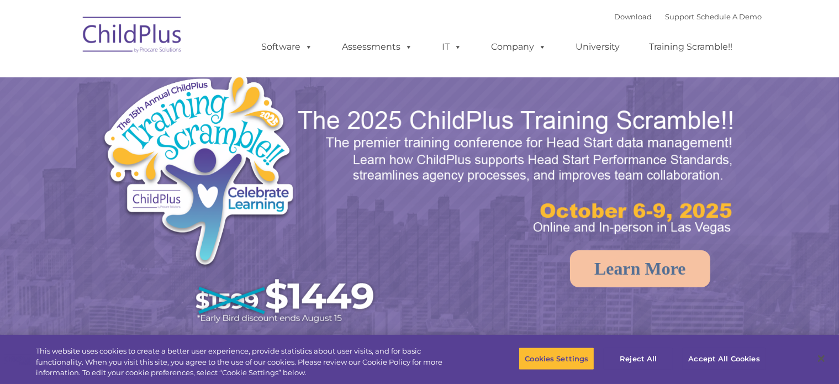 The image size is (839, 384). I want to click on a: Software, so click(287, 47).